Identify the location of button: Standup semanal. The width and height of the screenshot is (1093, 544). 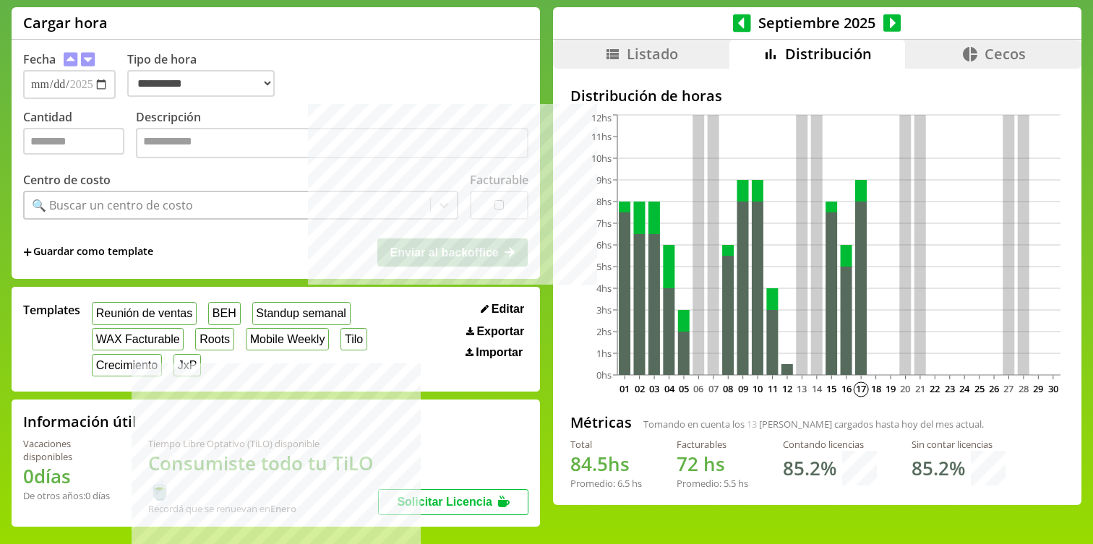
(301, 313).